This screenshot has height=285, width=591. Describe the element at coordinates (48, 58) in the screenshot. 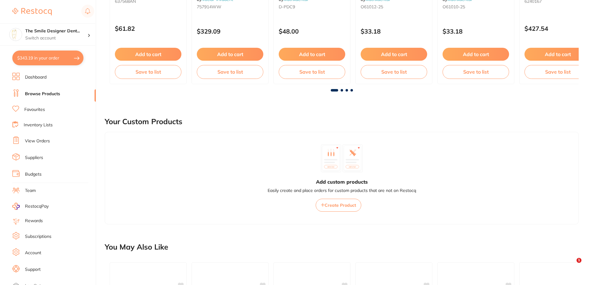

I see `button: $343.19 in your order` at that location.